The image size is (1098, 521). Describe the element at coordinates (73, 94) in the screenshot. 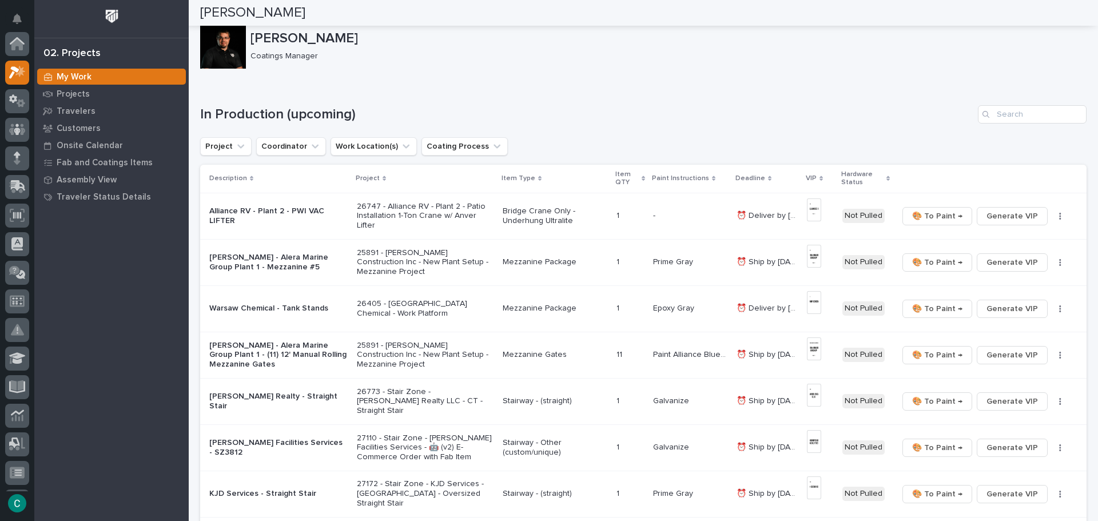

I see `p: Projects` at that location.